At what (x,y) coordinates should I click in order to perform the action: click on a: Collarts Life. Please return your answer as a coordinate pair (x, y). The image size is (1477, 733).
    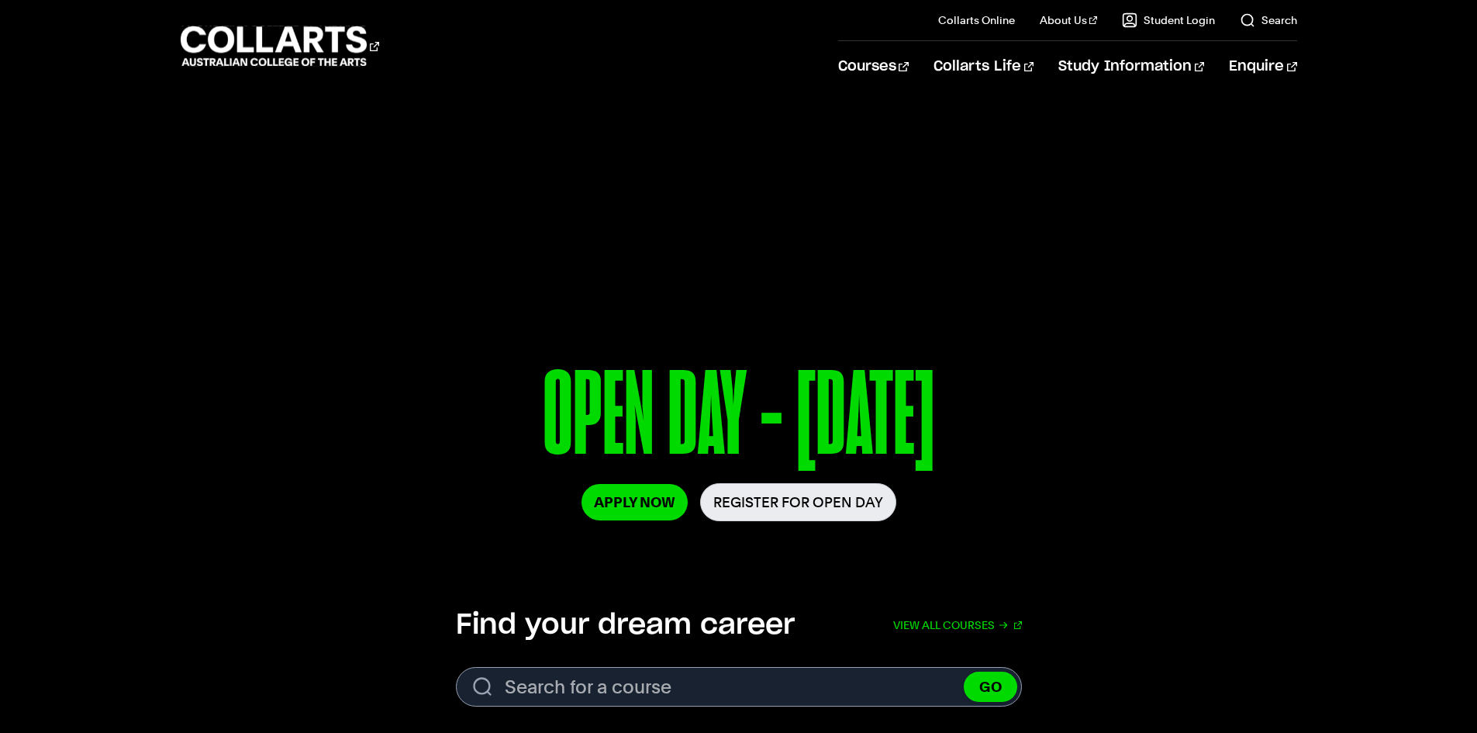
    Looking at the image, I should click on (983, 67).